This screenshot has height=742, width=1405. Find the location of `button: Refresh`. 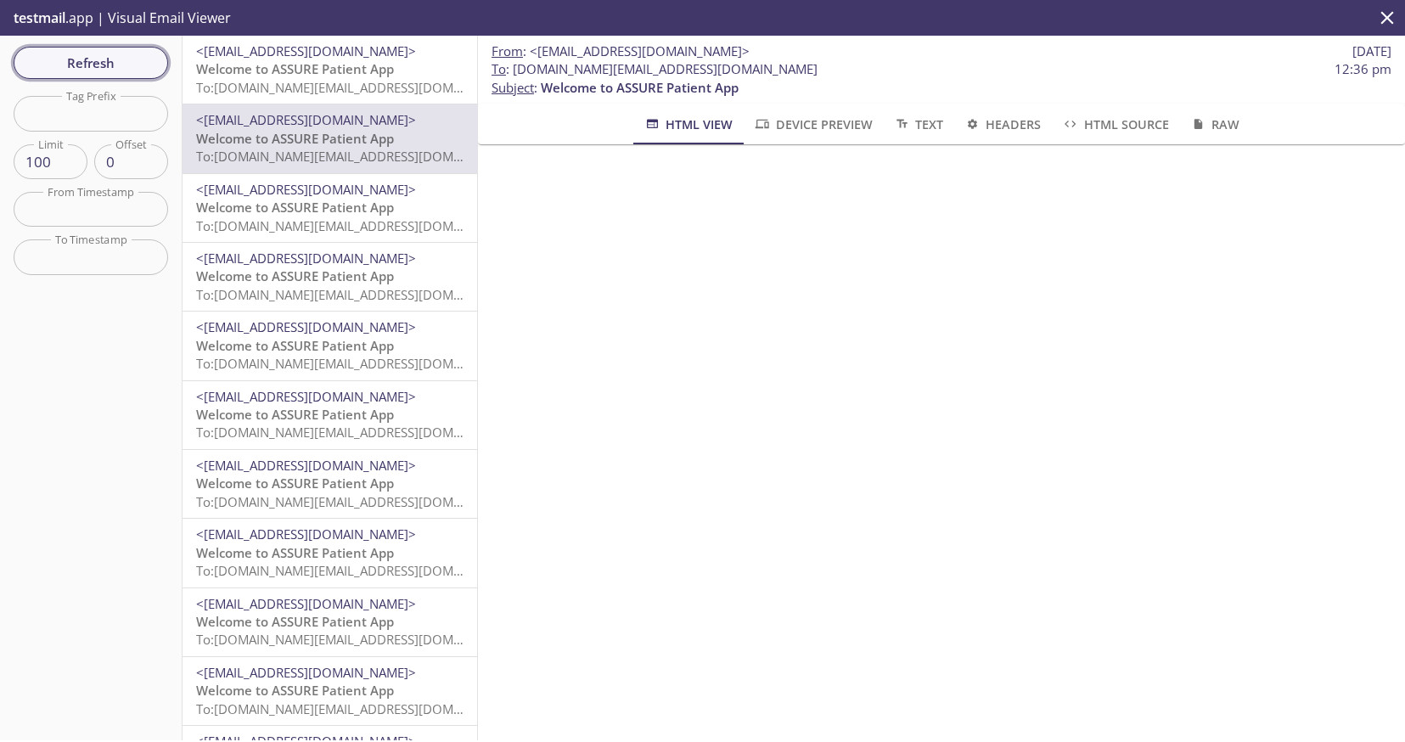

button: Refresh is located at coordinates (91, 63).